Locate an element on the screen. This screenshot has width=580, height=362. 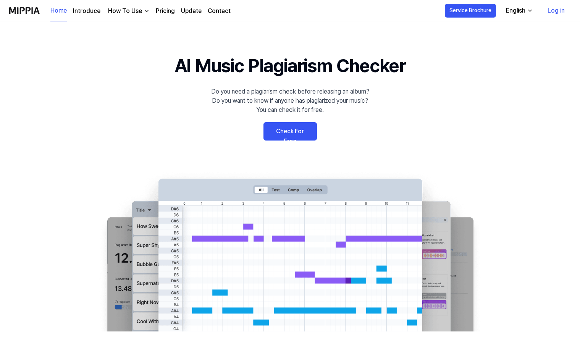
div: English is located at coordinates (515, 11).